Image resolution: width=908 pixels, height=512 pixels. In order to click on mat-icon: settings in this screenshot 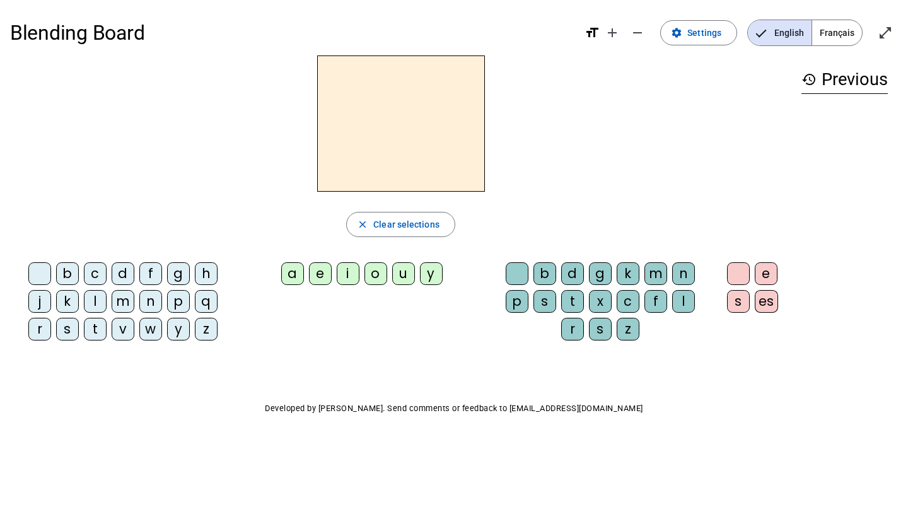, I will do `click(676, 33)`.